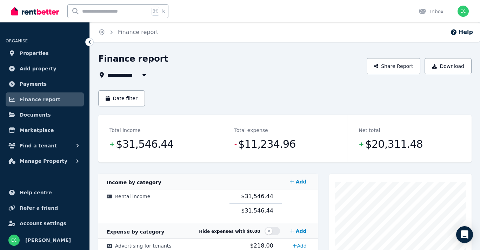 This screenshot has height=250, width=480. Describe the element at coordinates (135, 232) in the screenshot. I see `span: Expense by category` at that location.